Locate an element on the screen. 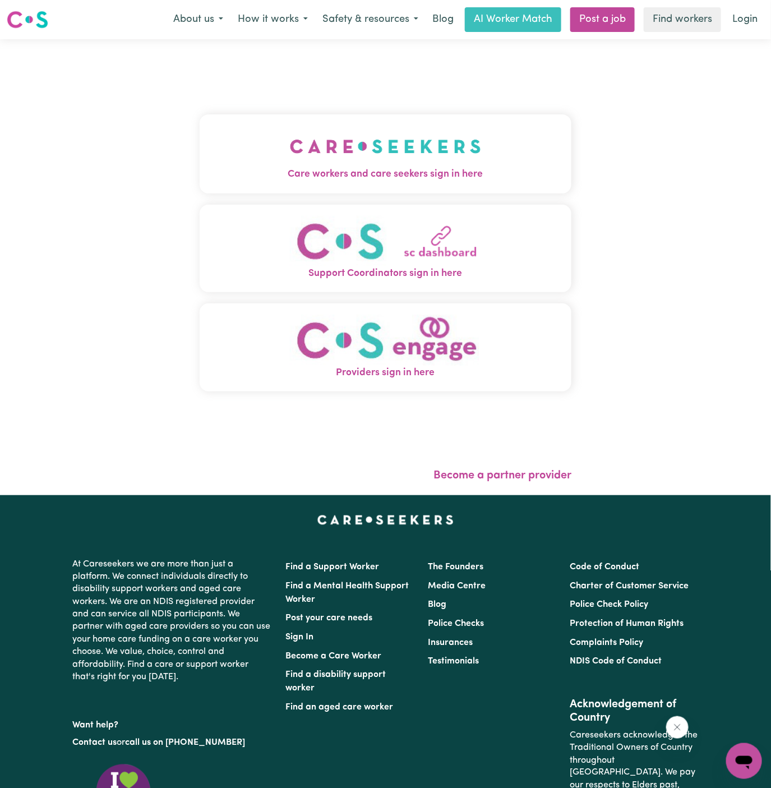 The width and height of the screenshot is (771, 788). a: Police Check Policy is located at coordinates (609, 605).